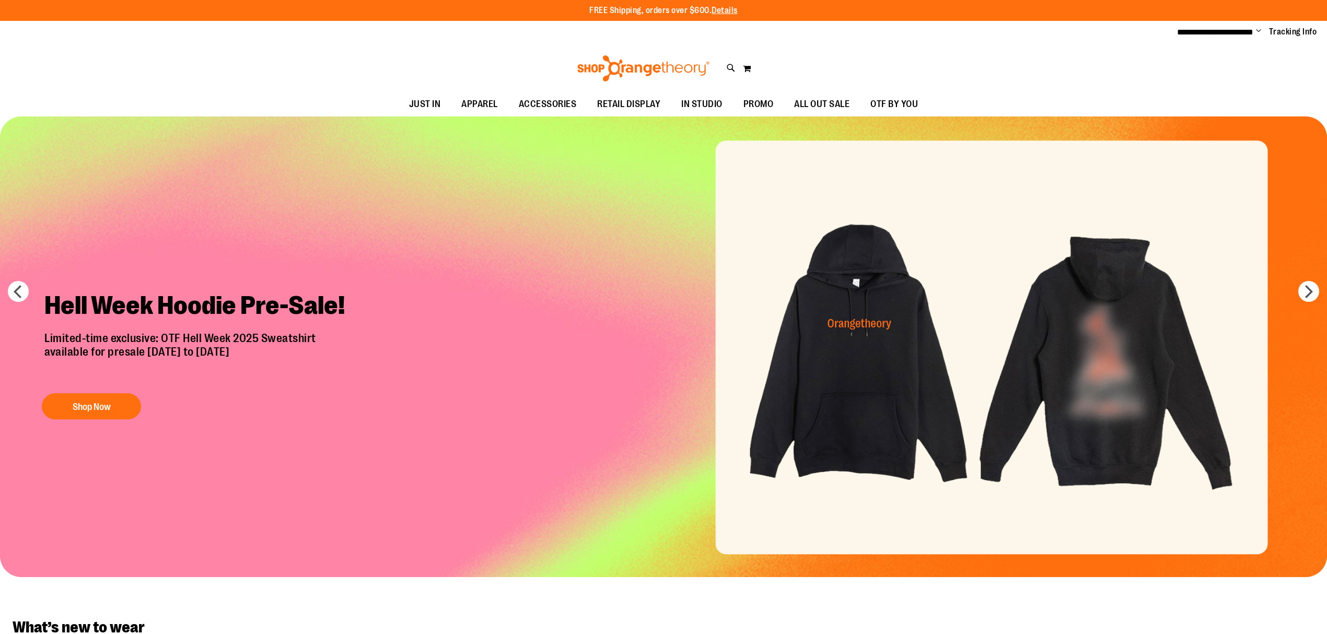 This screenshot has height=634, width=1327. What do you see at coordinates (18, 292) in the screenshot?
I see `button: prev` at bounding box center [18, 292].